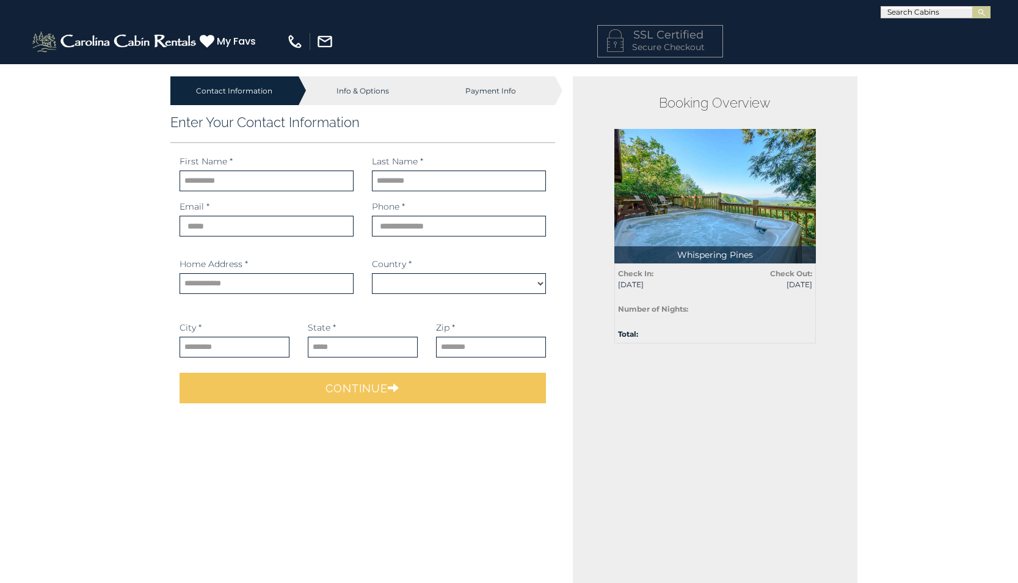 The height and width of the screenshot is (583, 1018). Describe the element at coordinates (715, 255) in the screenshot. I see `p: Whispering Pines` at that location.